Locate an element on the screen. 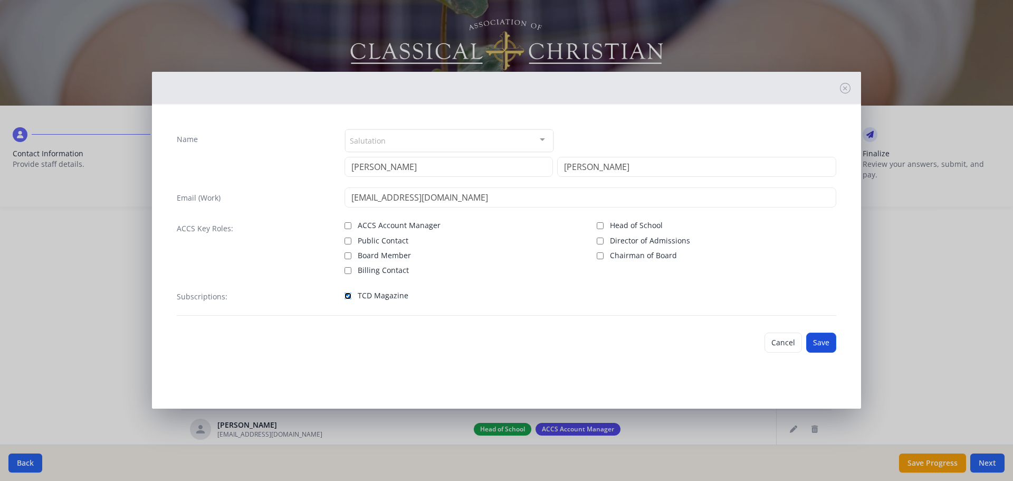  input: First Name is located at coordinates (448, 167).